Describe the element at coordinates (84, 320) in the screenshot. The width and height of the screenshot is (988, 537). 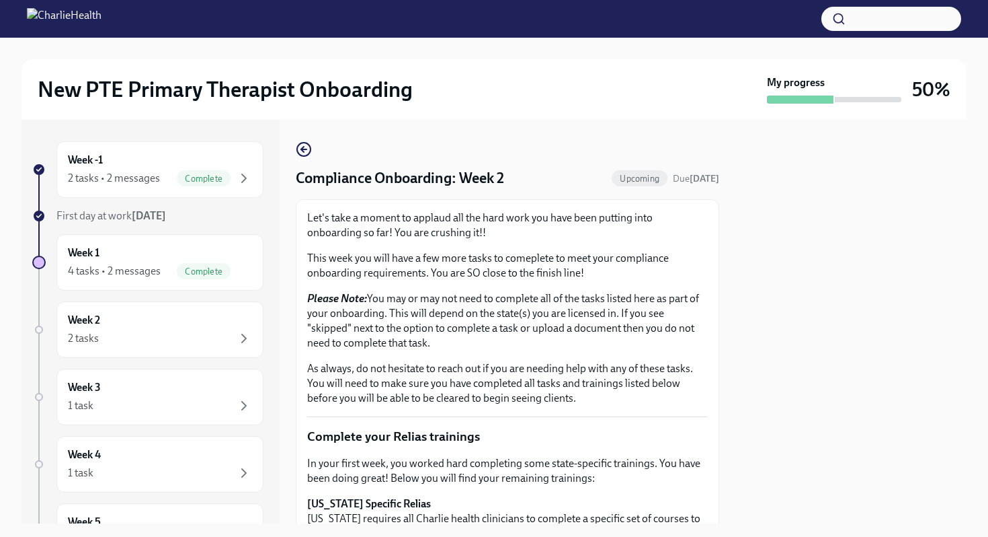
I see `h6: Week 2` at that location.